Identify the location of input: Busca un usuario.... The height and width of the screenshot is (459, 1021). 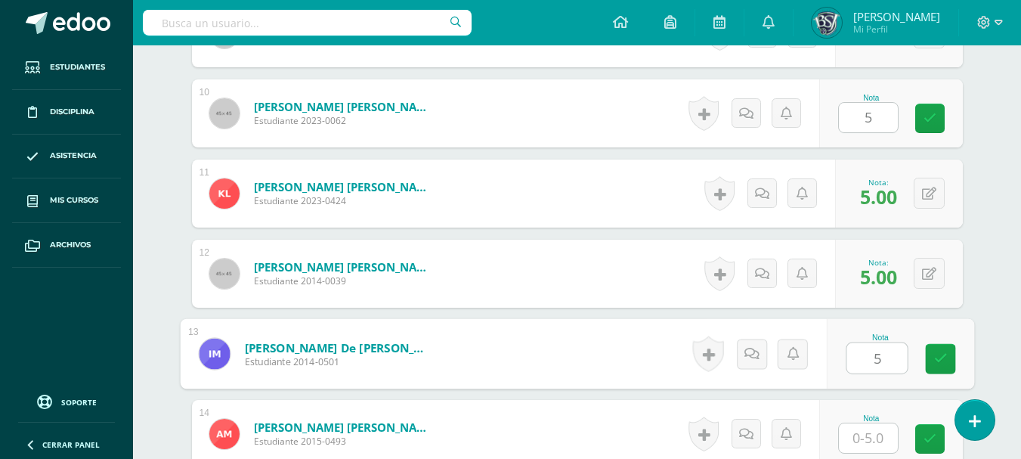
(307, 23).